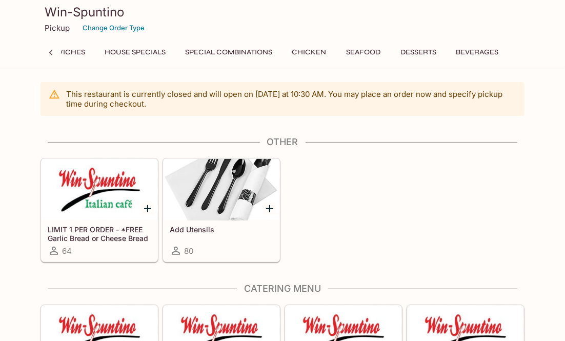  What do you see at coordinates (222, 190) in the screenshot?
I see `div: Add Utensils` at bounding box center [222, 190].